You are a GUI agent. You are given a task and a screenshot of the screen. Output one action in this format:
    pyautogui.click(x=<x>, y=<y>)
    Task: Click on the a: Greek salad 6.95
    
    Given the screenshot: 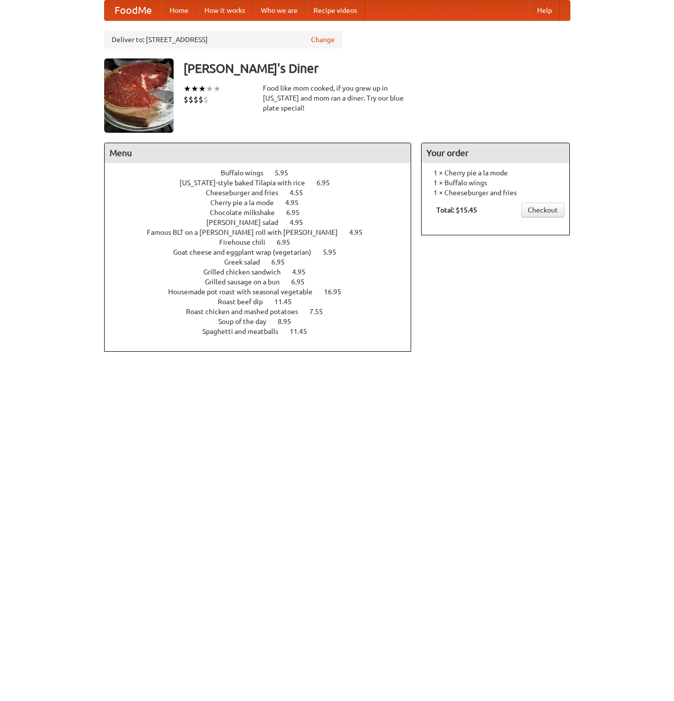 What is the action you would take?
    pyautogui.click(x=263, y=262)
    